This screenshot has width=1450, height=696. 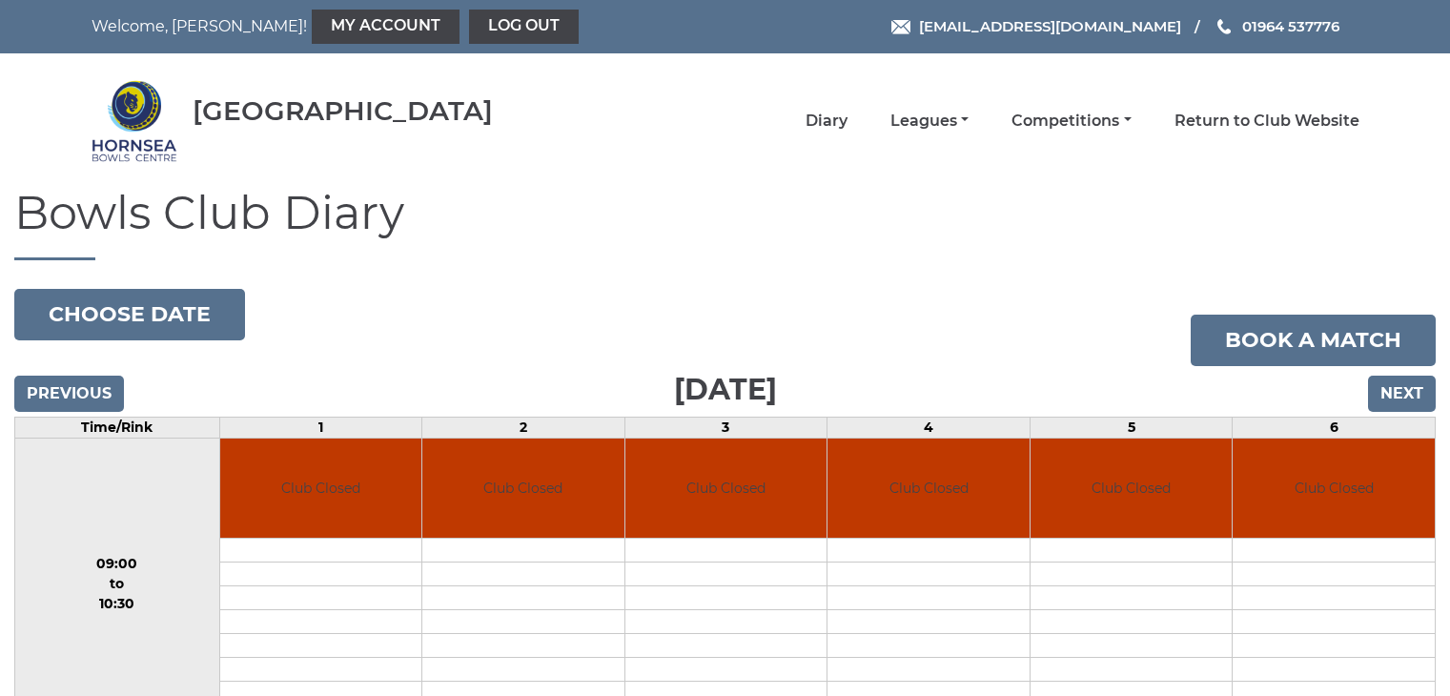 What do you see at coordinates (901, 27) in the screenshot?
I see `img: Email` at bounding box center [901, 27].